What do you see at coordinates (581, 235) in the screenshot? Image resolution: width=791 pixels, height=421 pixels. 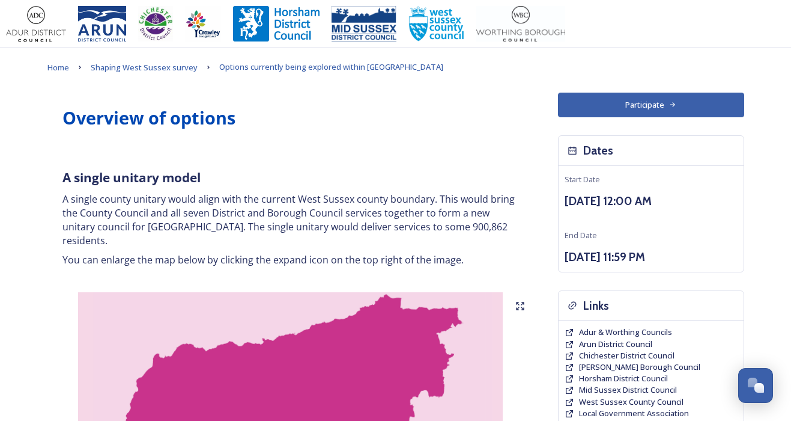 I see `span: End Date` at bounding box center [581, 235].